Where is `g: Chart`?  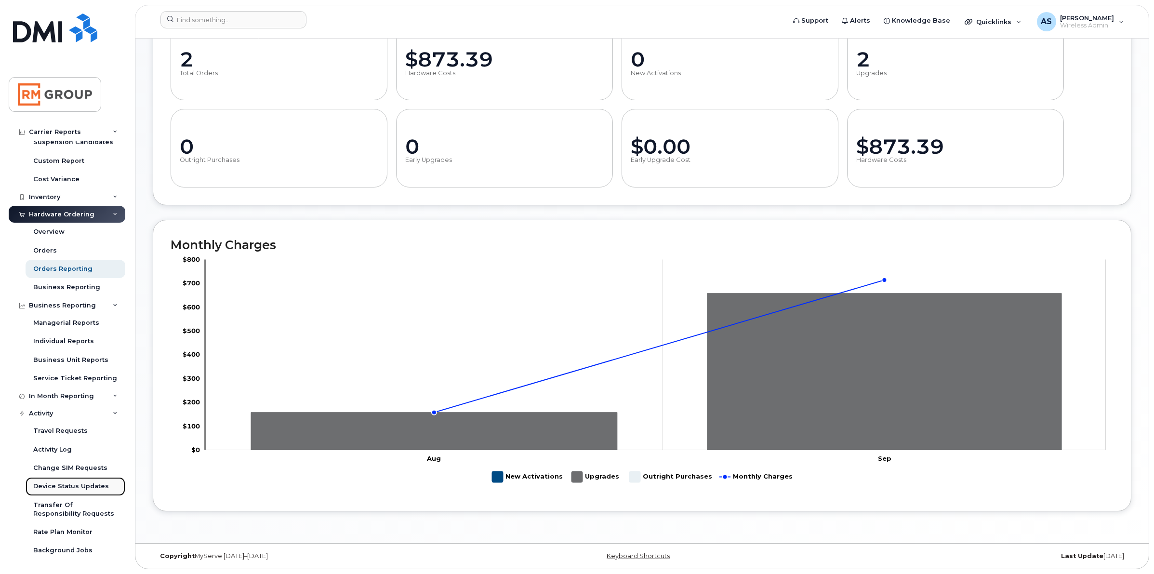
g: Chart is located at coordinates (644, 370).